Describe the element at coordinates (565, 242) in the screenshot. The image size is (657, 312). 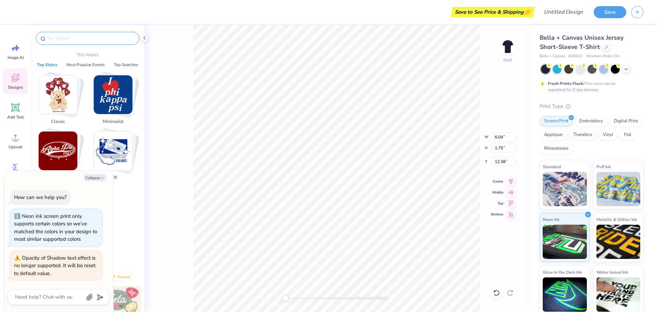
I see `img: Neon Ink` at that location.